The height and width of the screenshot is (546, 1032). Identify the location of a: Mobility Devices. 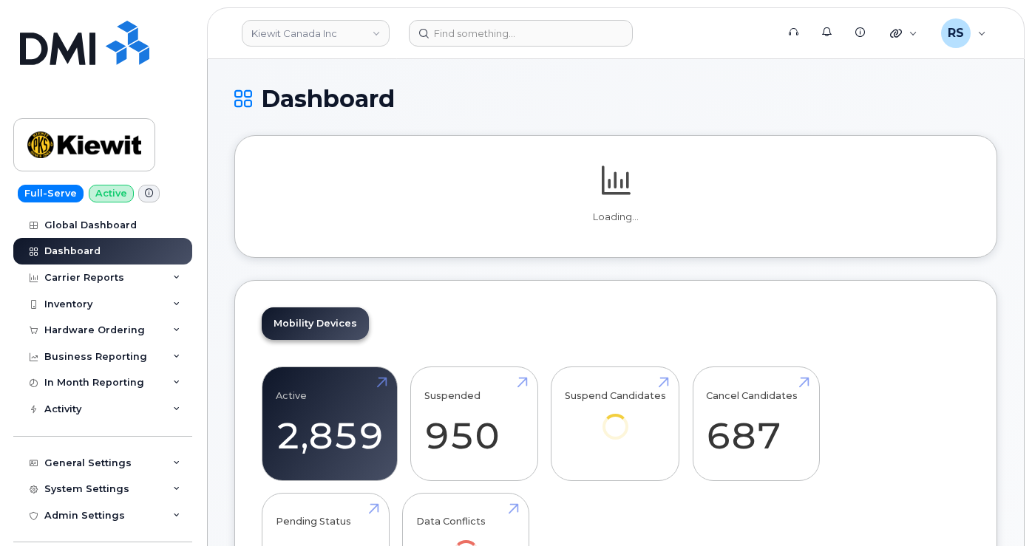
(315, 324).